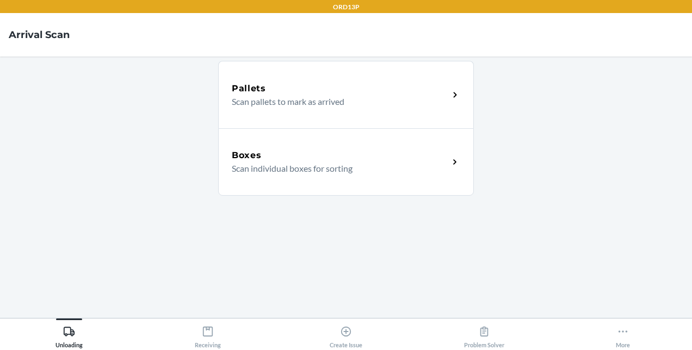 The width and height of the screenshot is (692, 350). Describe the element at coordinates (346, 95) in the screenshot. I see `a: PalletsScan pallets to mark as arrived` at that location.